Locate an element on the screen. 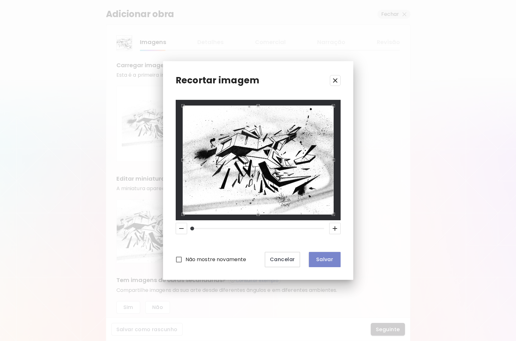 This screenshot has height=341, width=516. p: Recortar imagem is located at coordinates (218, 81).